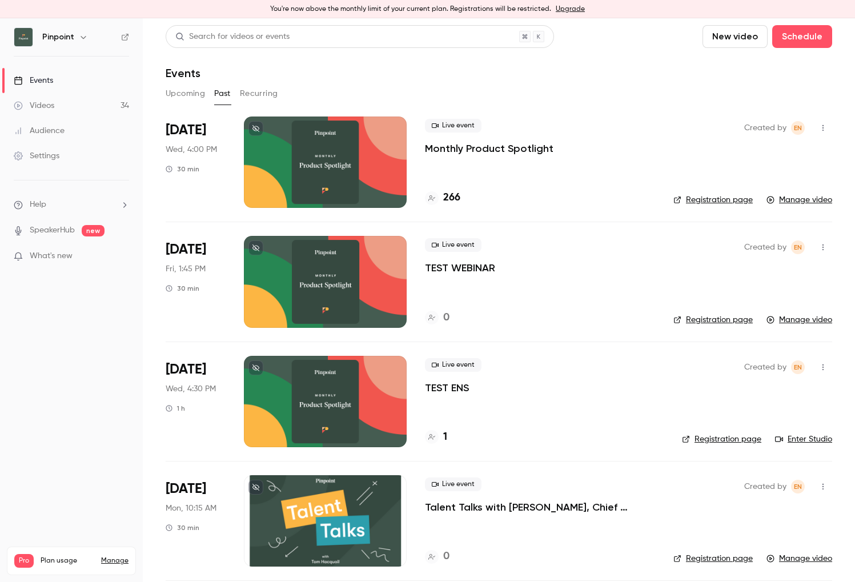 The height and width of the screenshot is (582, 855). I want to click on div: 1 h, so click(175, 408).